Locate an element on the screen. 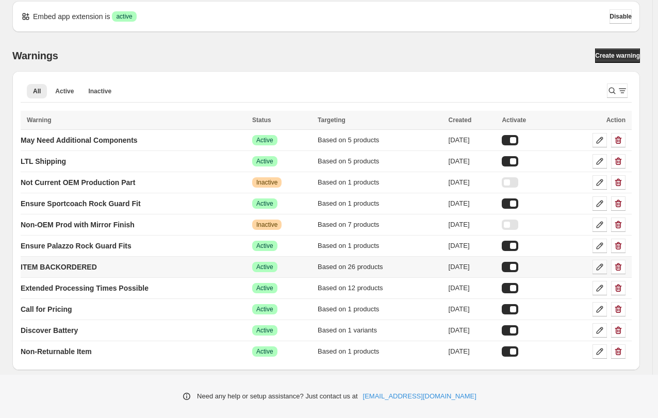 This screenshot has height=418, width=658. p: Non-Returnable Item is located at coordinates (56, 352).